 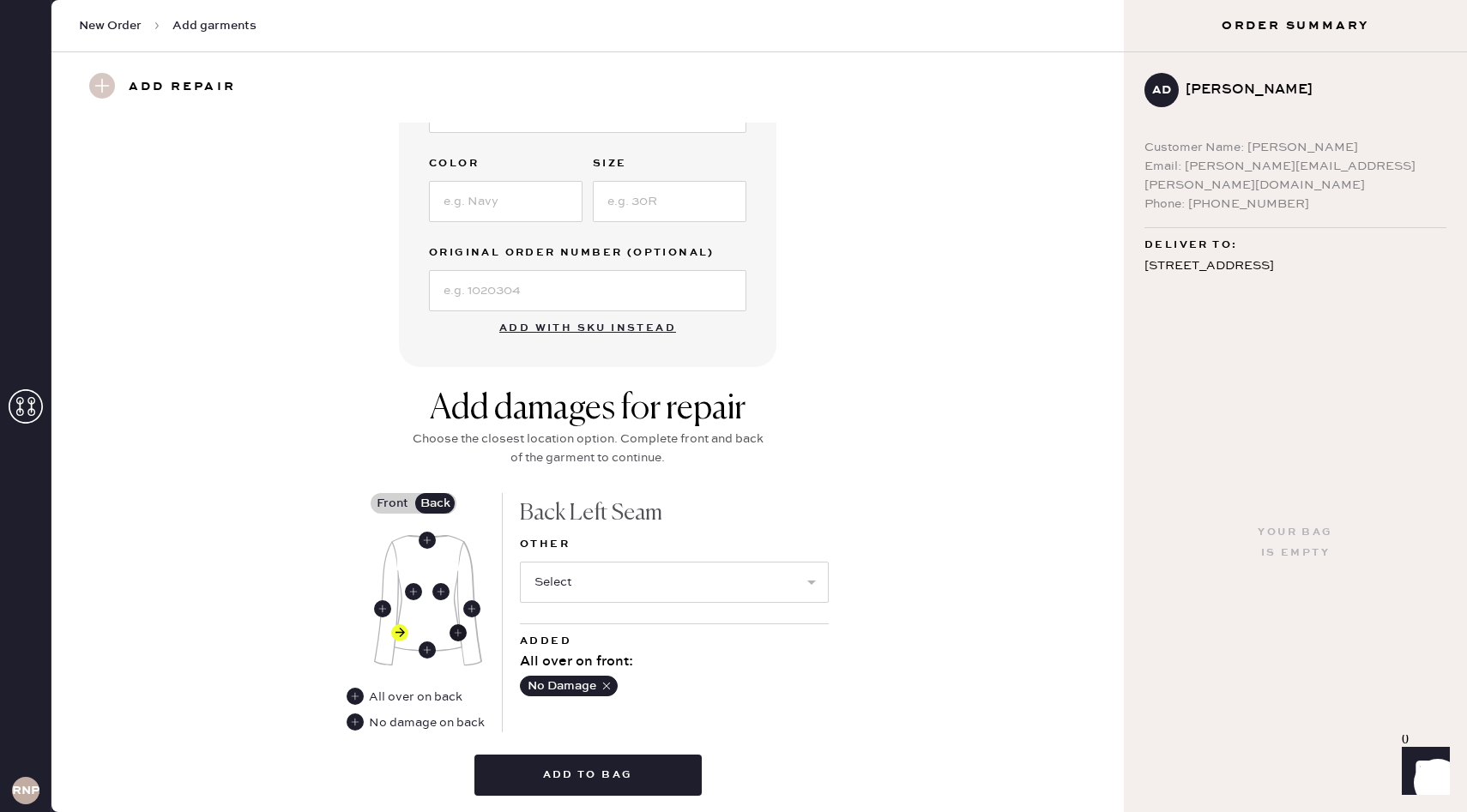 I want to click on img: Garment image, so click(x=428, y=600).